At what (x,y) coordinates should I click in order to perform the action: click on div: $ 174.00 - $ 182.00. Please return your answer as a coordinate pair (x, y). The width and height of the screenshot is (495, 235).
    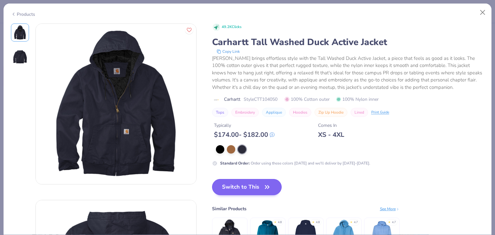
    Looking at the image, I should click on (244, 135).